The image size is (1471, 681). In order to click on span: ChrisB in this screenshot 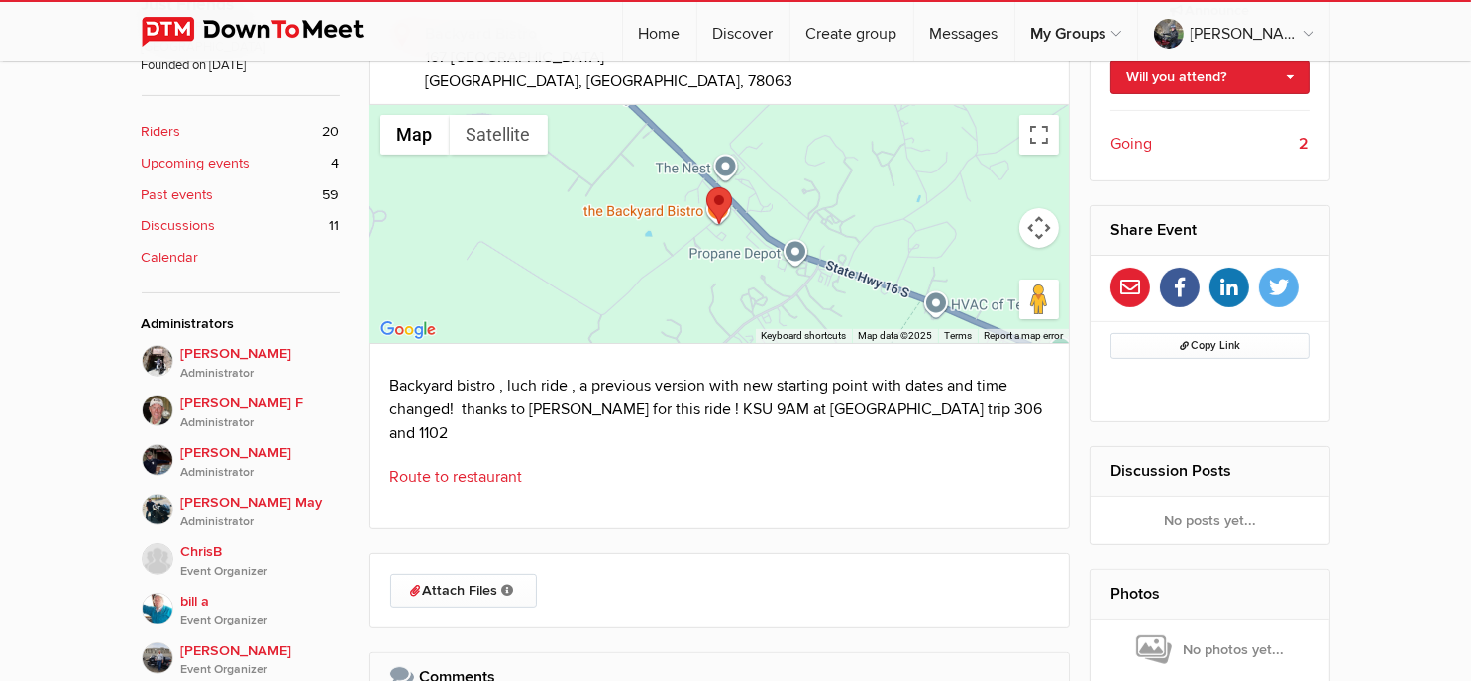, I will do `click(261, 561)`.